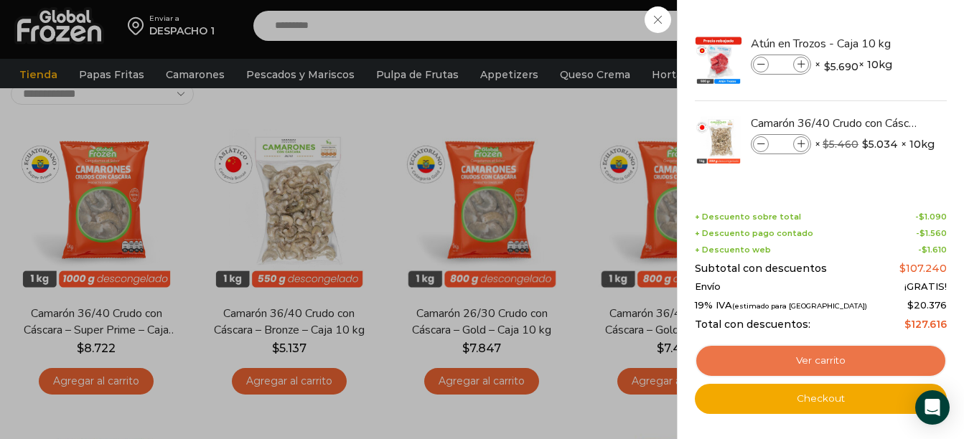  I want to click on span: + Descuento sobre total, so click(748, 217).